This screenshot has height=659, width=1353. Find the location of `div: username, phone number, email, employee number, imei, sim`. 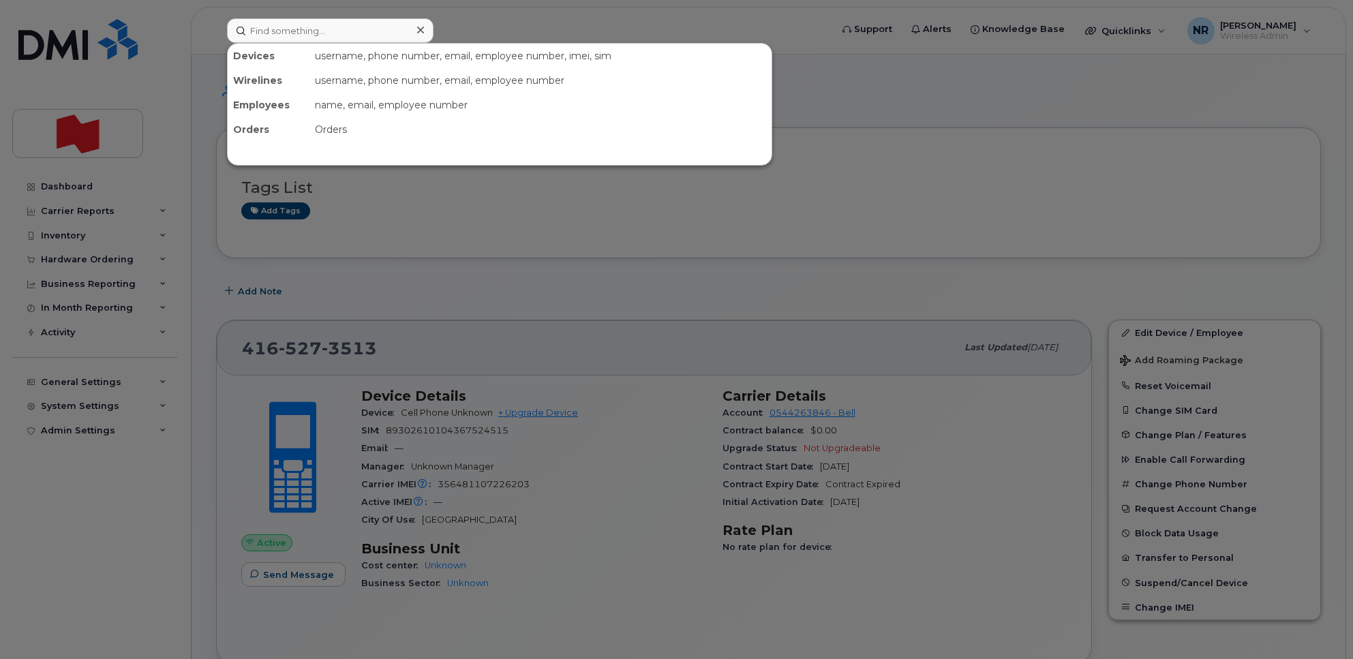

div: username, phone number, email, employee number, imei, sim is located at coordinates (541, 56).